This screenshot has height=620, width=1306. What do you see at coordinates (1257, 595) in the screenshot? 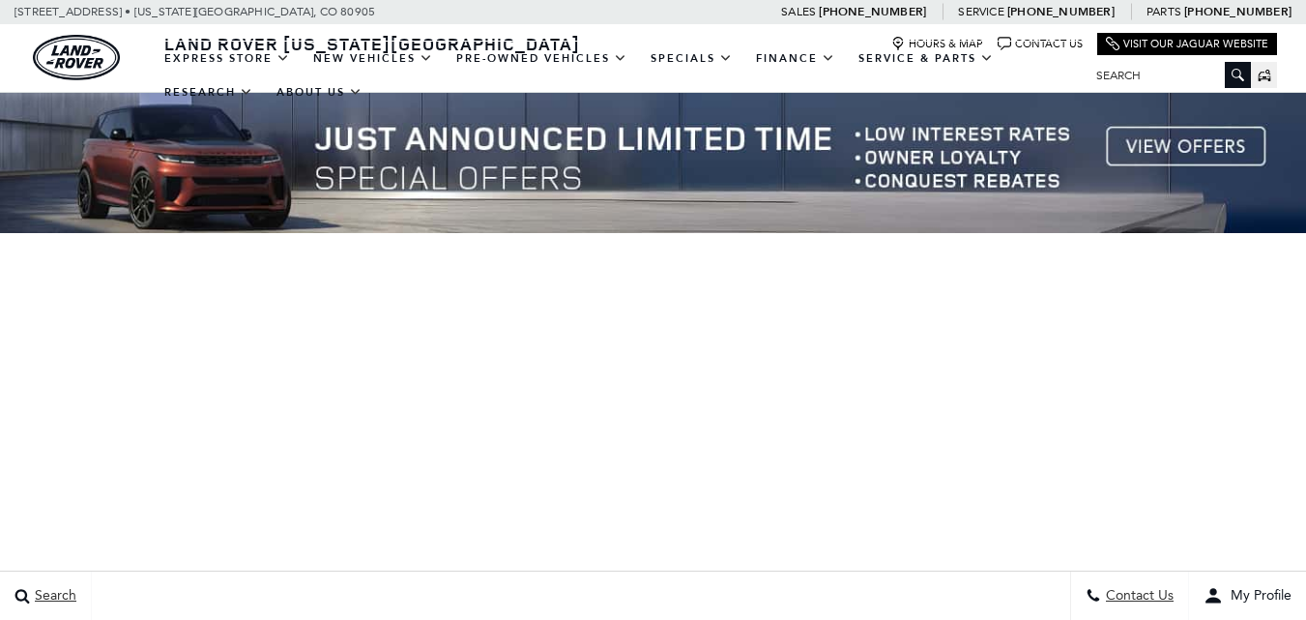
I see `span: My Profile` at bounding box center [1257, 595].